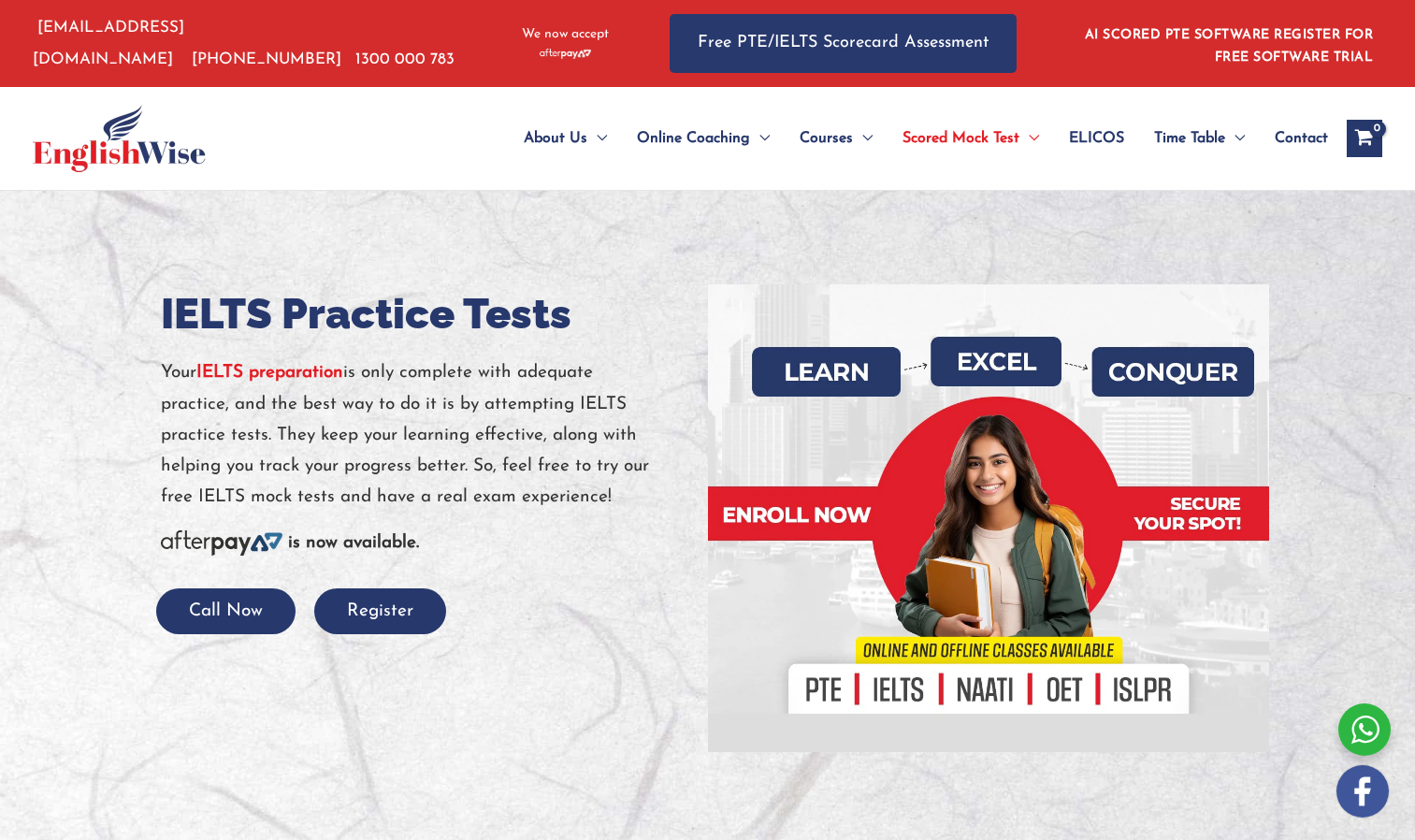 The height and width of the screenshot is (840, 1415). Describe the element at coordinates (1228, 43) in the screenshot. I see `aside: Header Widget 1` at that location.